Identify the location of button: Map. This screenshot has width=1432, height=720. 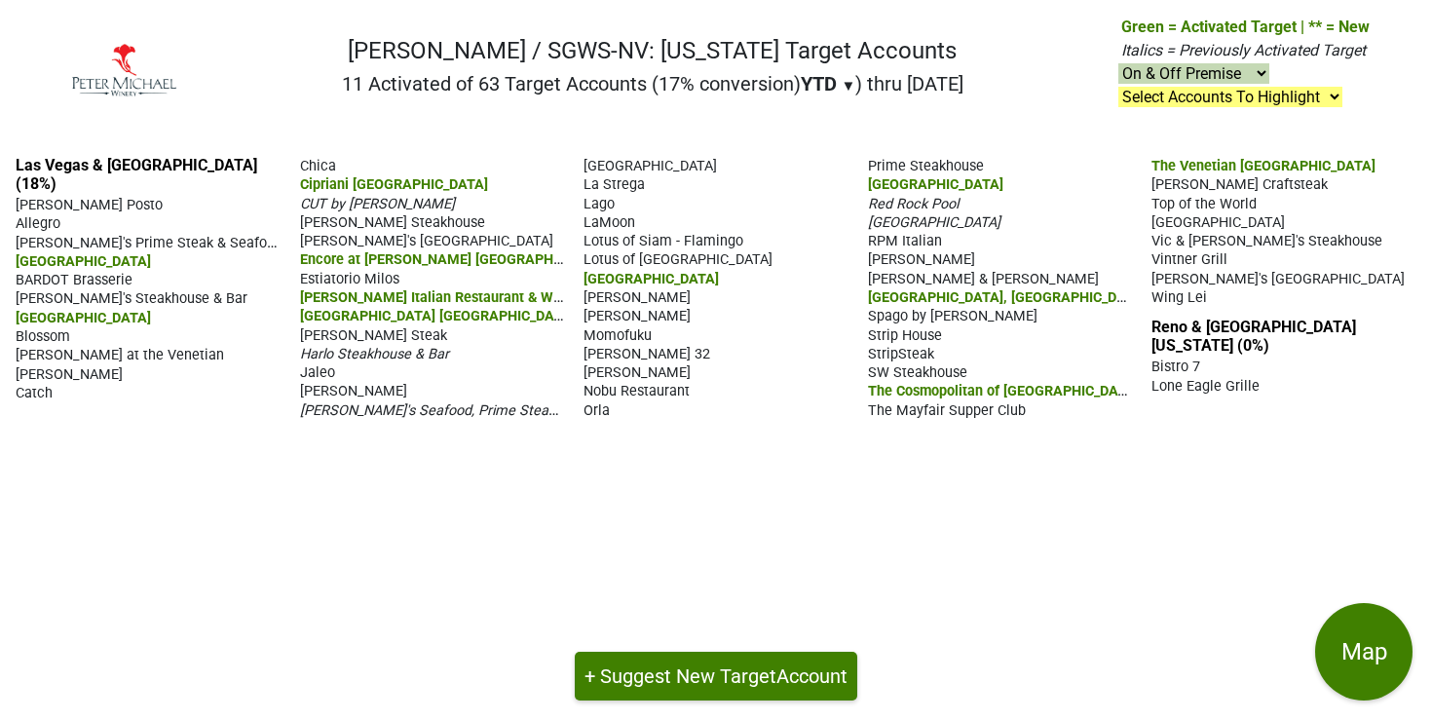
(1364, 652).